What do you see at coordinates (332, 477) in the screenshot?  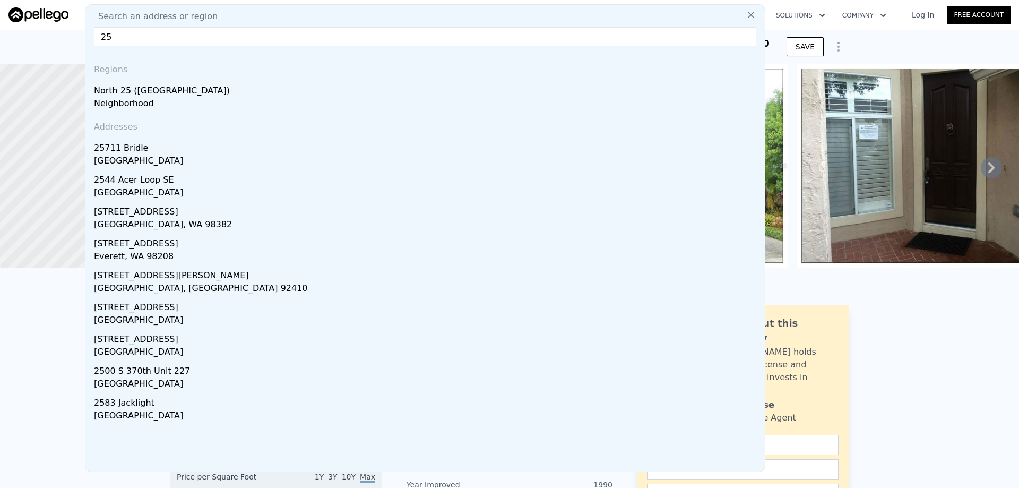 I see `span: 3Y` at bounding box center [332, 477].